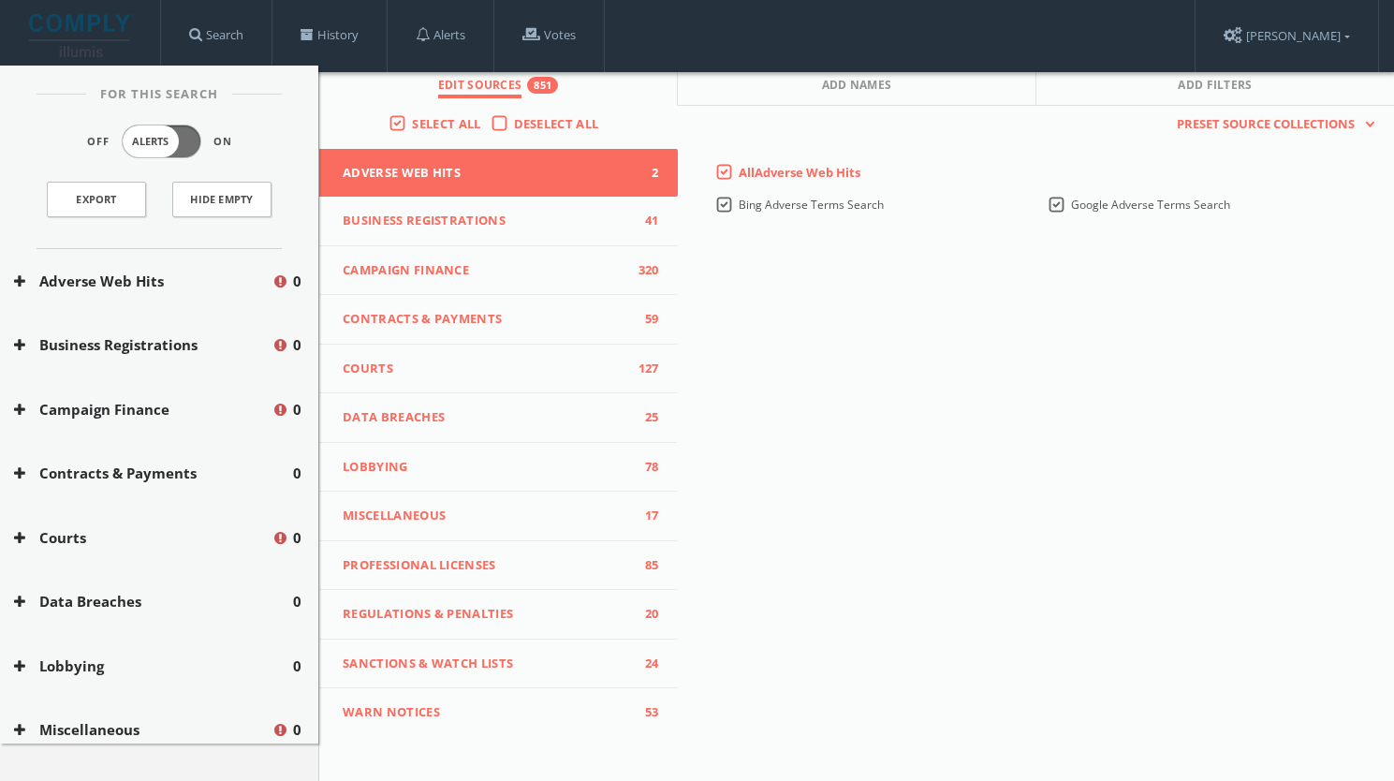 The width and height of the screenshot is (1394, 781). What do you see at coordinates (498, 369) in the screenshot?
I see `button: Courts127` at bounding box center [498, 369].